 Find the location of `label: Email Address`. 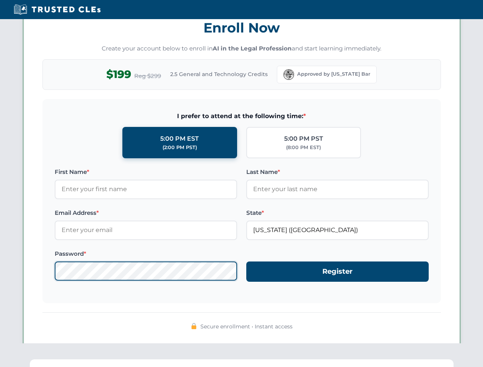

label: Email Address is located at coordinates (146, 213).